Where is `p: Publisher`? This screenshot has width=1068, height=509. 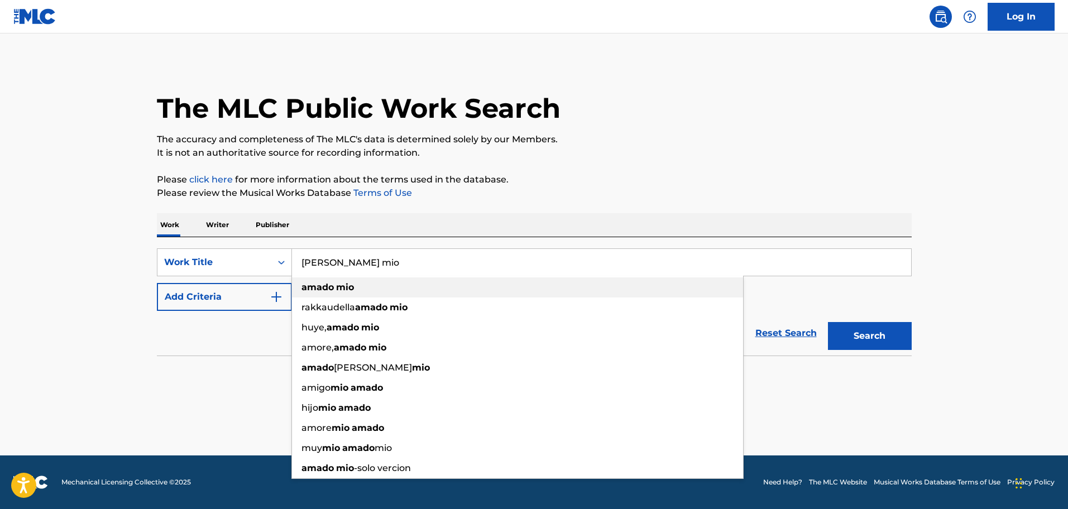 p: Publisher is located at coordinates (273, 225).